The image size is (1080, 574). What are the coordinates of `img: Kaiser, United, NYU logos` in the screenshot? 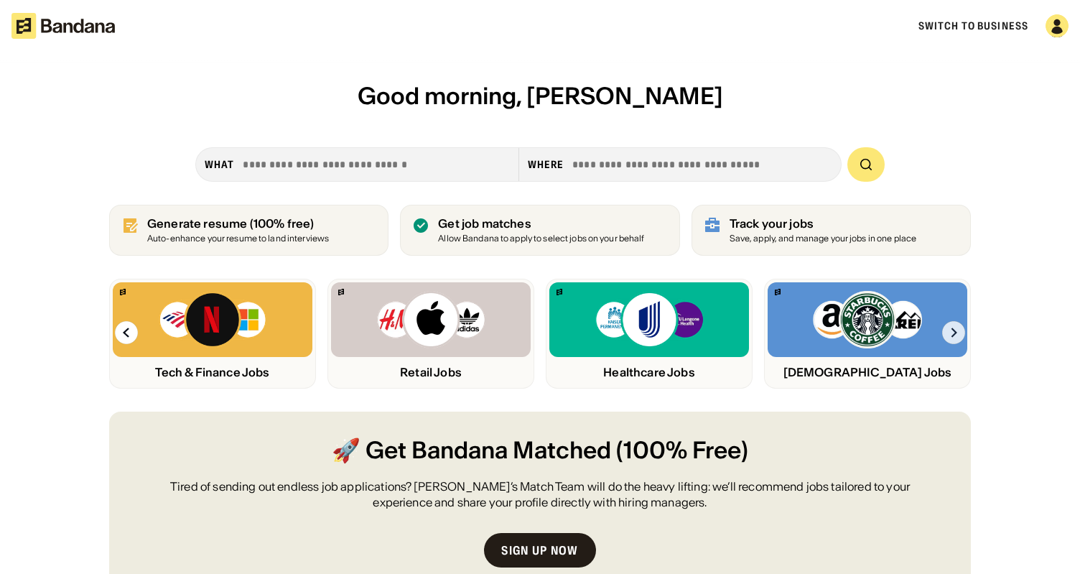 It's located at (649, 320).